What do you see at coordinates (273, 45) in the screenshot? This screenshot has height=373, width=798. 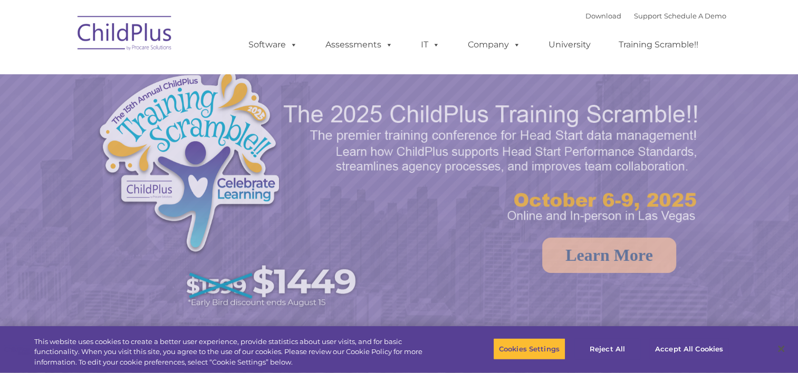 I see `a: Software` at bounding box center [273, 45].